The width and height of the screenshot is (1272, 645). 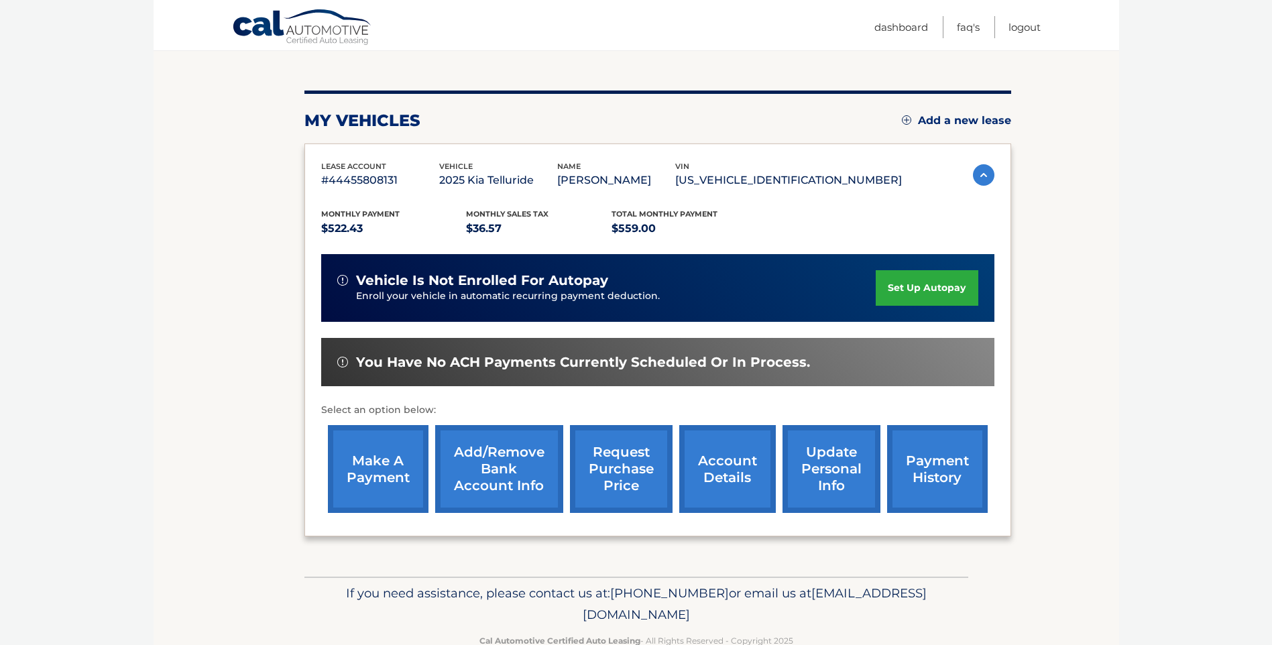 What do you see at coordinates (968, 27) in the screenshot?
I see `a: FAQ's` at bounding box center [968, 27].